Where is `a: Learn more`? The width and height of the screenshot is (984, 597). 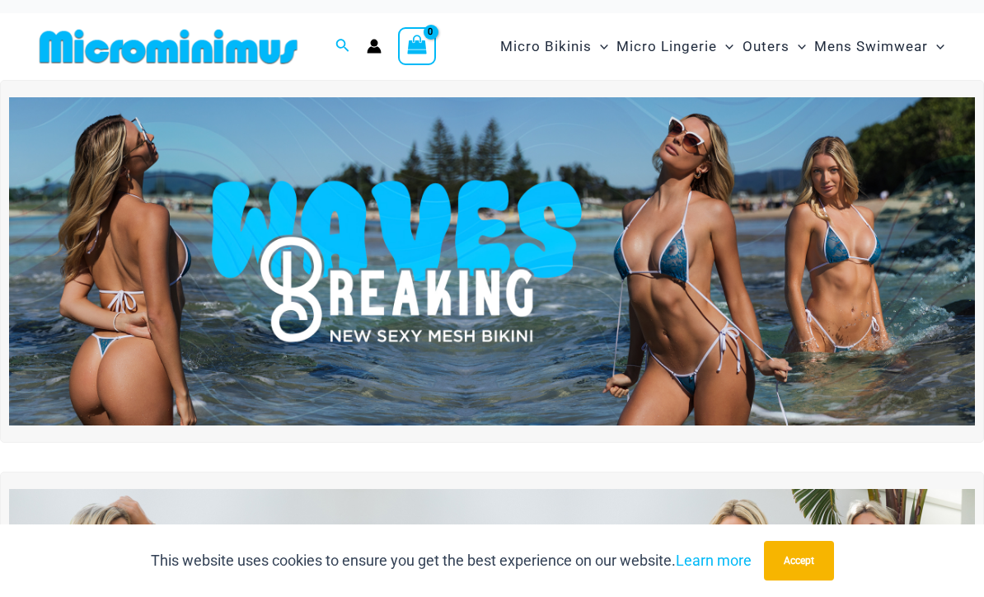
a: Learn more is located at coordinates (714, 560).